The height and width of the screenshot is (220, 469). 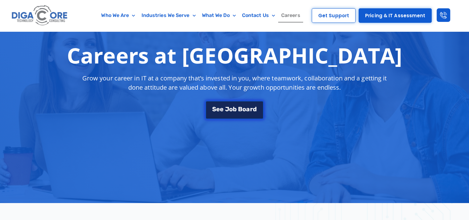 I want to click on a: Who We Are, so click(x=118, y=15).